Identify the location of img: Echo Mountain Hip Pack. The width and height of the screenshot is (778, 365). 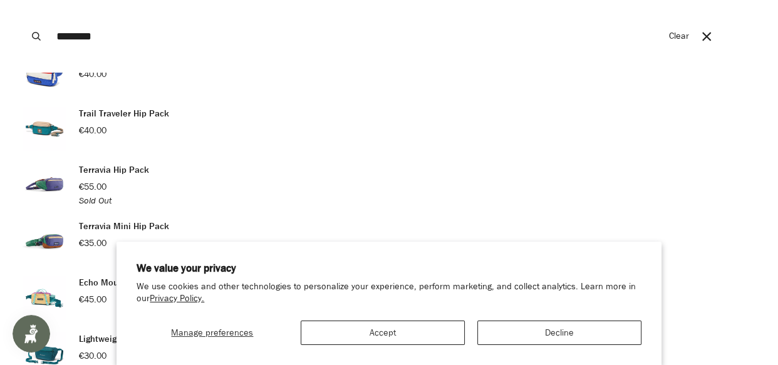
(44, 298).